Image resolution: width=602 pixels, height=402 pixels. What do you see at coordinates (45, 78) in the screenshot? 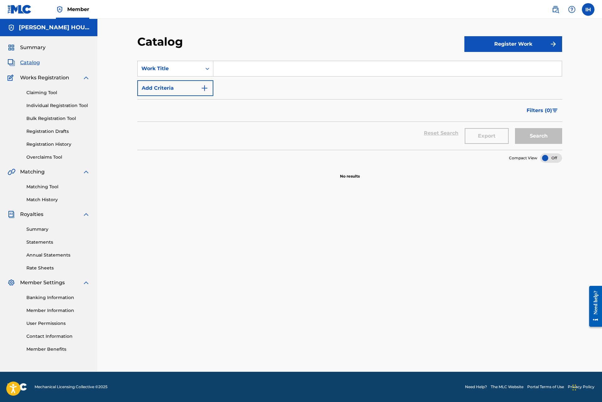
I see `span: Works Registration` at bounding box center [45, 78].